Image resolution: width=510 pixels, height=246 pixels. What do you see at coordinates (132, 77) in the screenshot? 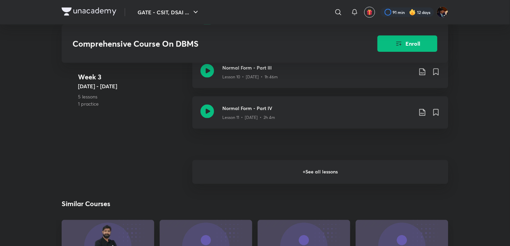
I see `h4: Week 3` at bounding box center [132, 77].